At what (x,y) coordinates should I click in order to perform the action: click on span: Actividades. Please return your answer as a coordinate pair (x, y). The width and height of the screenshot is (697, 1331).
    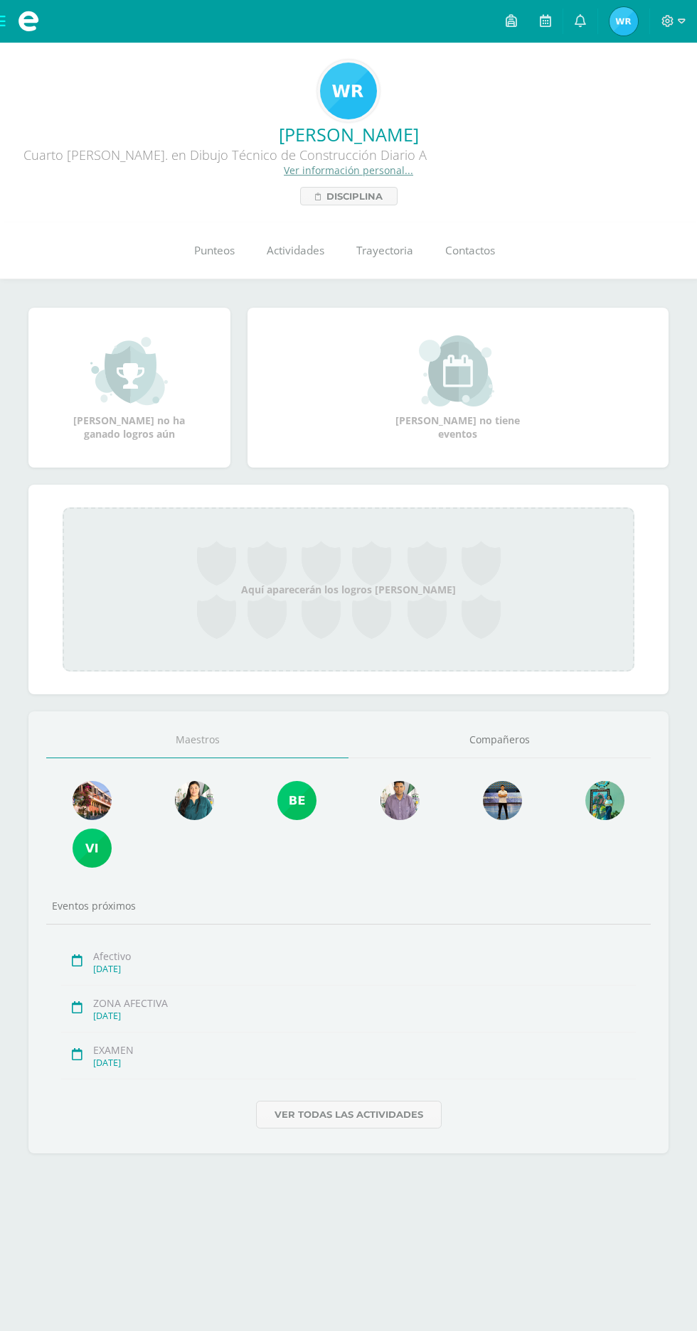
    Looking at the image, I should click on (295, 250).